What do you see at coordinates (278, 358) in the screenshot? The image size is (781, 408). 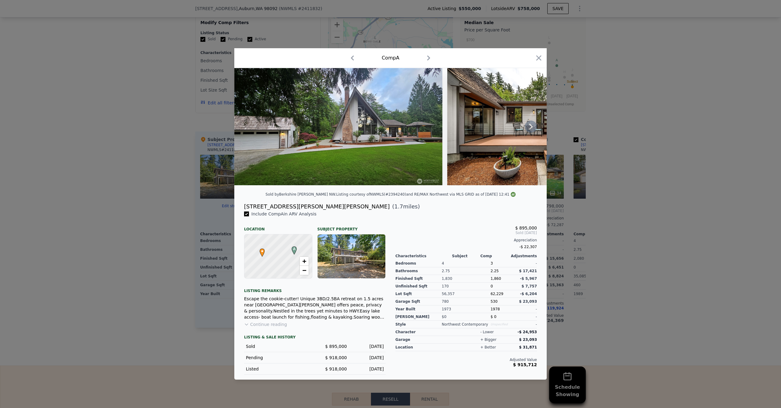 I see `div: Pending` at bounding box center [278, 358].